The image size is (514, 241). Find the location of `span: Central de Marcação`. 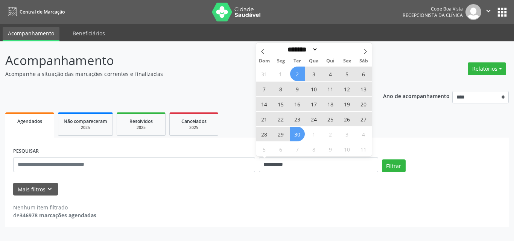

span: Central de Marcação is located at coordinates (42, 12).